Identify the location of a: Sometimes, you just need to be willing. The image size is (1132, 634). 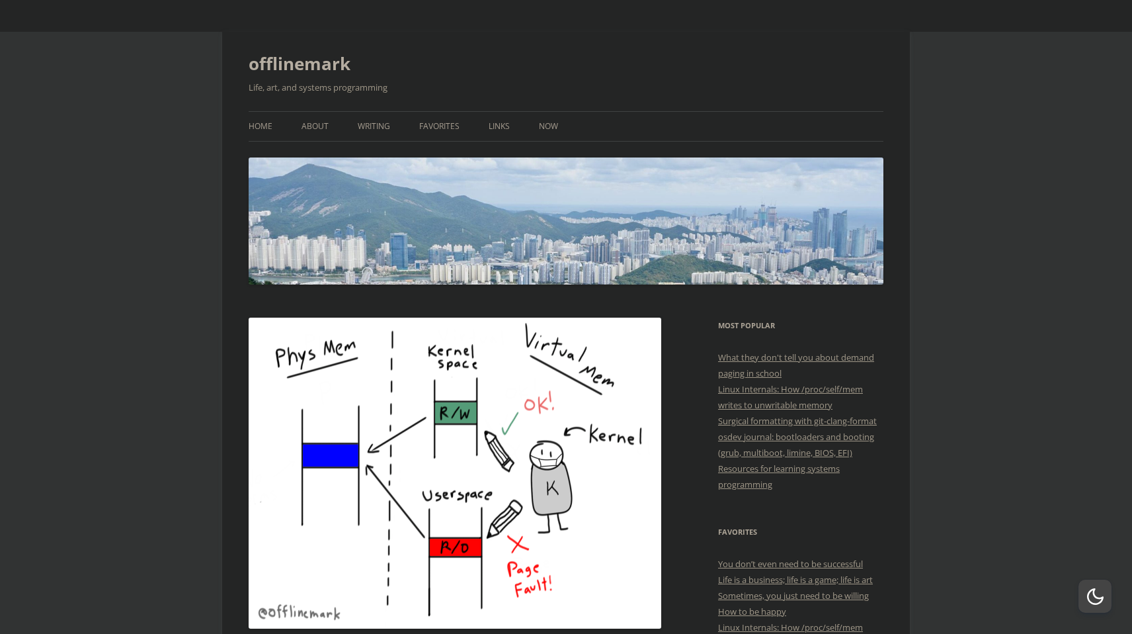
(794, 595).